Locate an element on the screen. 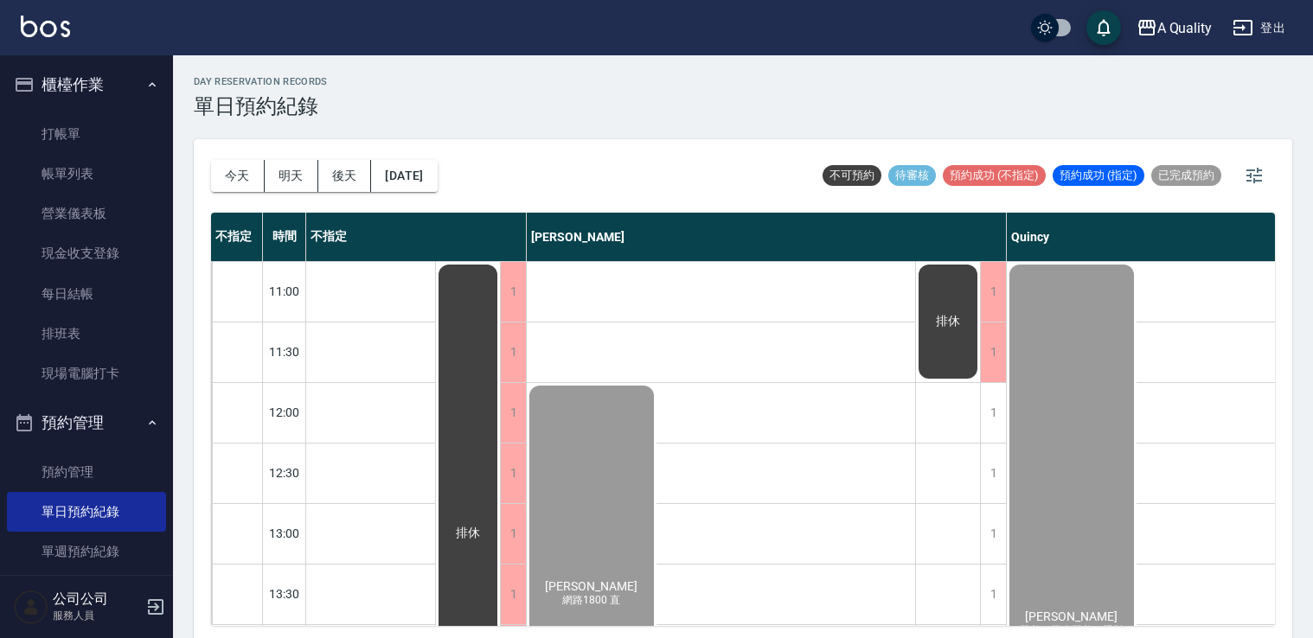 The height and width of the screenshot is (638, 1313). a: 帳單列表 is located at coordinates (86, 174).